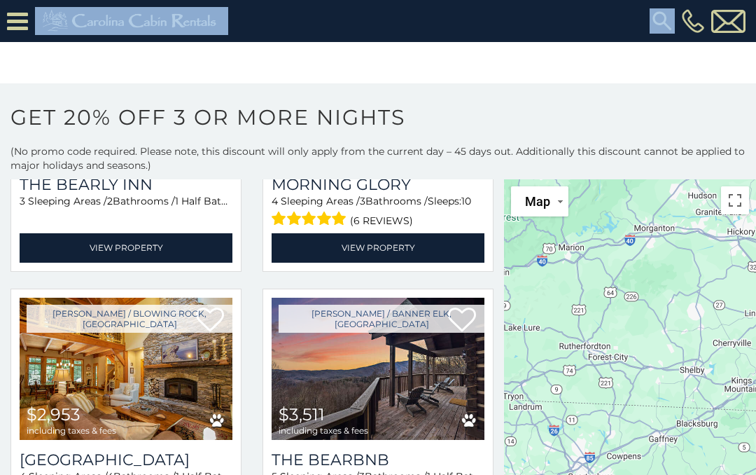 The width and height of the screenshot is (756, 475). Describe the element at coordinates (302, 414) in the screenshot. I see `span: $3,511` at that location.